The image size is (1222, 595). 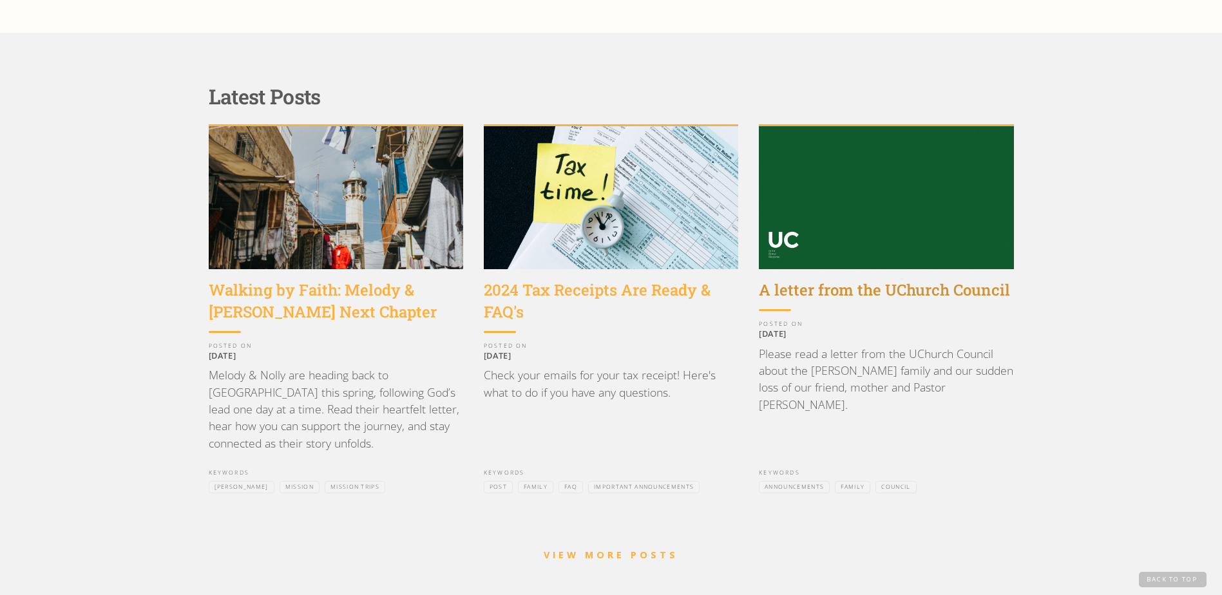 What do you see at coordinates (355, 487) in the screenshot?
I see `div: mission trips` at bounding box center [355, 487].